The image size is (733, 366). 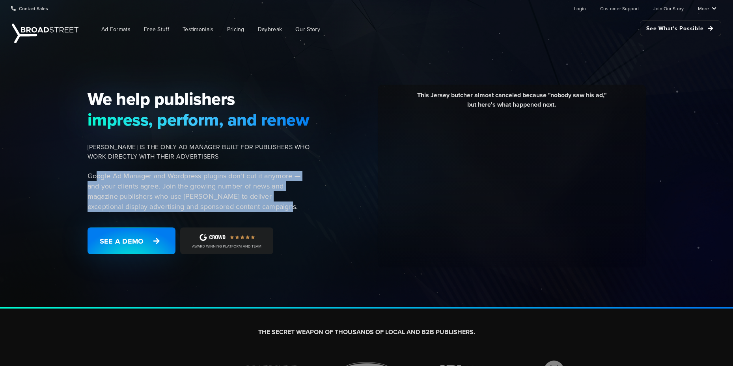 I want to click on a: Customer Support, so click(x=619, y=8).